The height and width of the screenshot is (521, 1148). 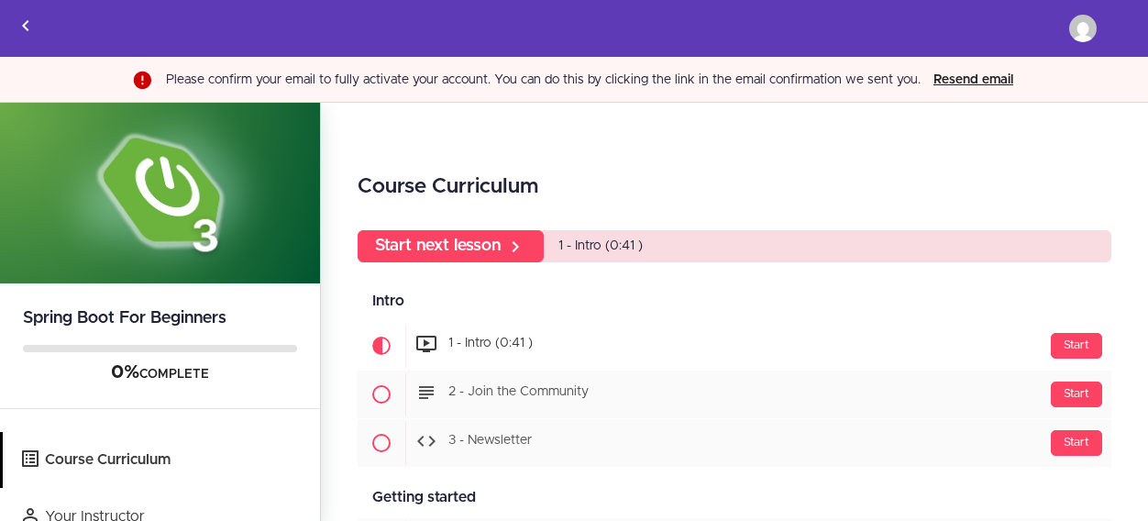 I want to click on a: Course Curriculum, so click(x=161, y=460).